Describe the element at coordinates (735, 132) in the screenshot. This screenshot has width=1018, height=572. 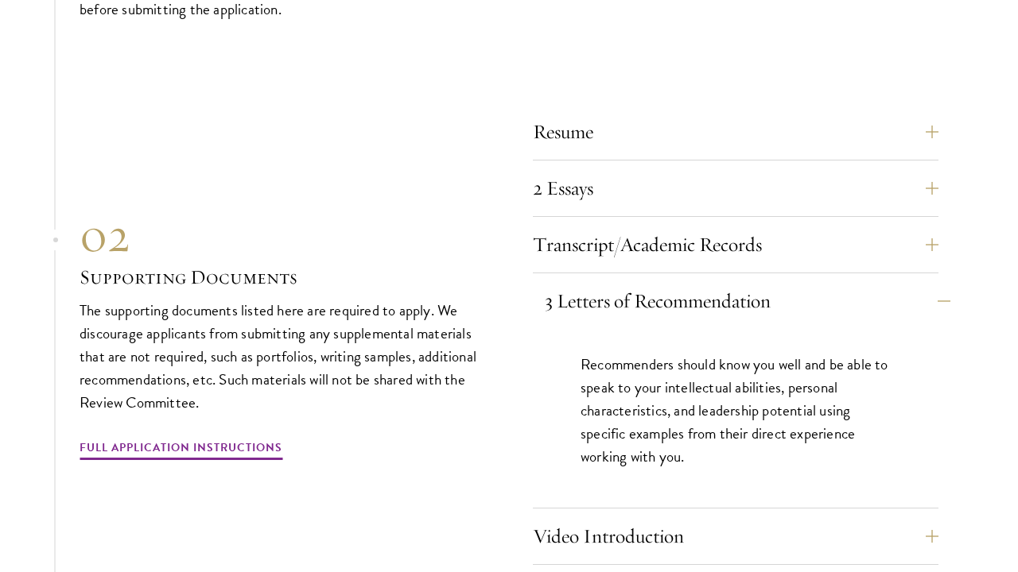
I see `button: Resume` at that location.